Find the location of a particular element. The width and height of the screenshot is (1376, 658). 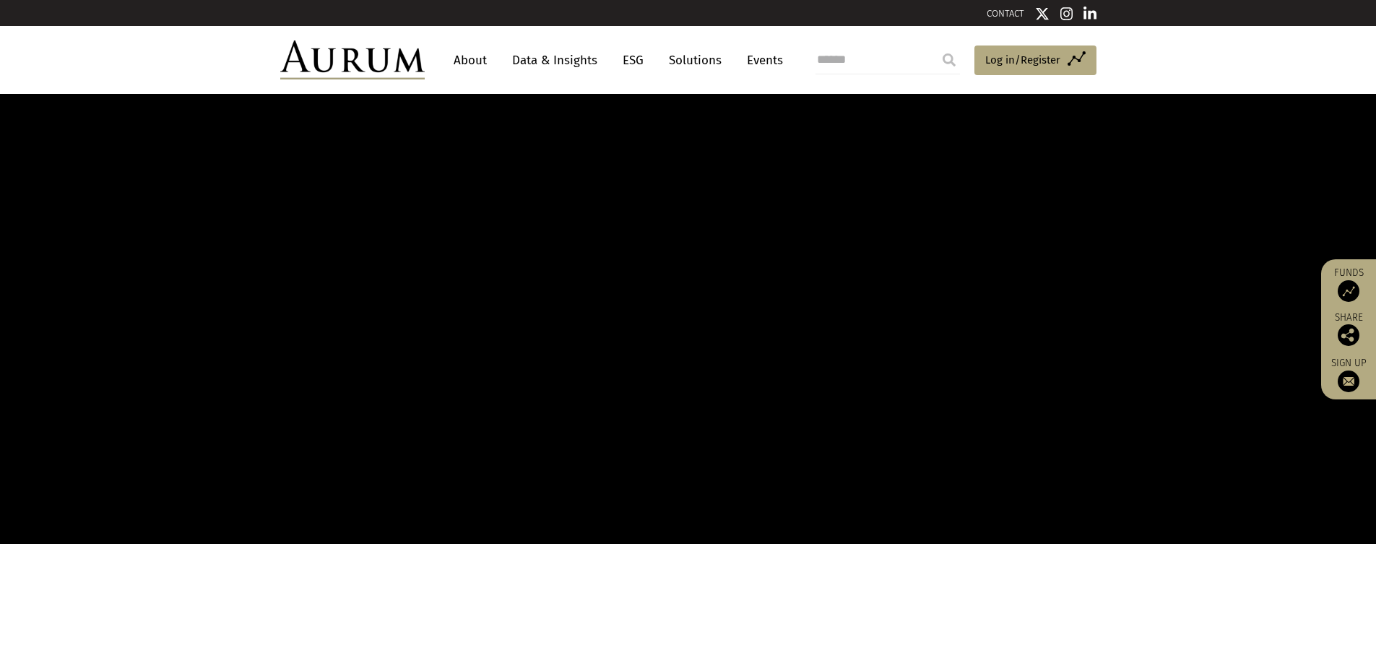

a: CONTACT is located at coordinates (1005, 13).